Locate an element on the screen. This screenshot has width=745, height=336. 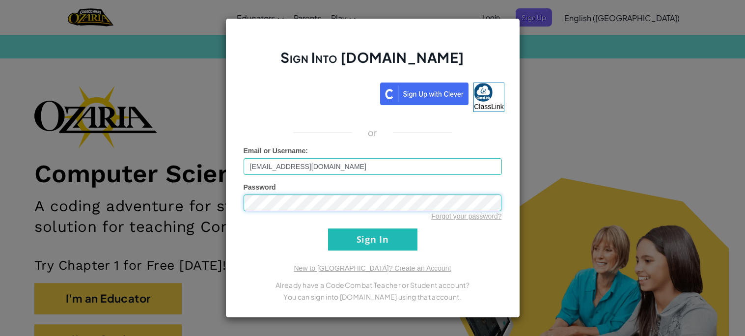
span: Email or Username is located at coordinates (275, 151).